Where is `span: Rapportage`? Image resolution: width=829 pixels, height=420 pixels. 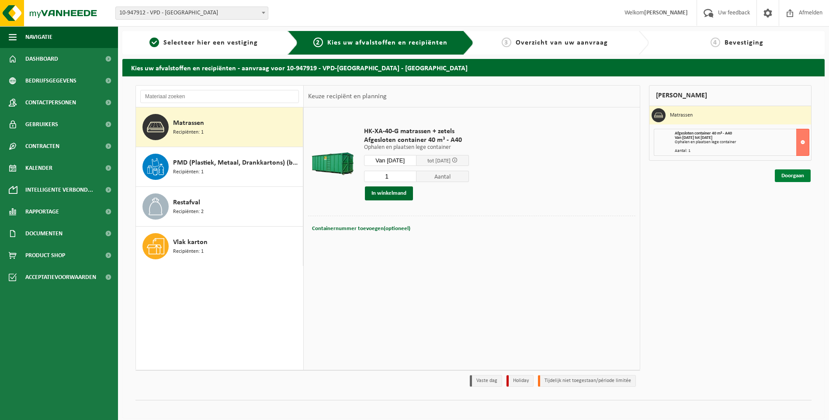 span: Rapportage is located at coordinates (42, 212).